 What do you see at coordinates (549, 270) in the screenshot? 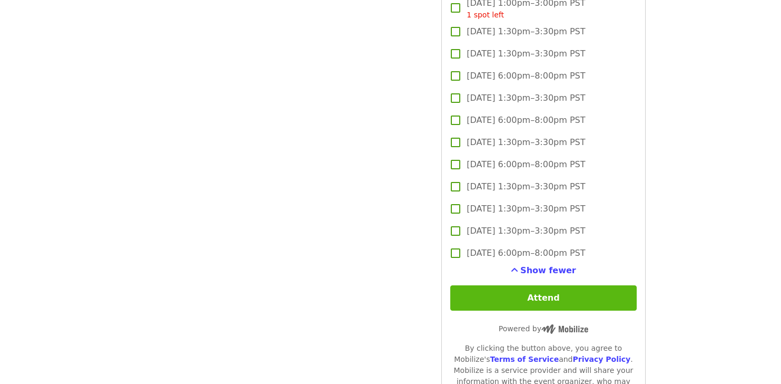
I see `span: Show fewer` at bounding box center [549, 270].